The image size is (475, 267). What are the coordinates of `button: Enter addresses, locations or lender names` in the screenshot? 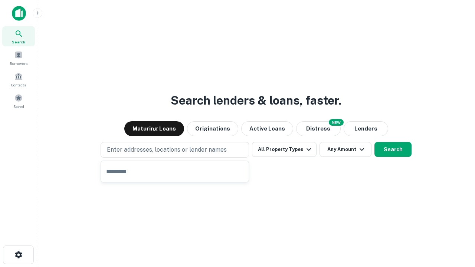 It's located at (175, 150).